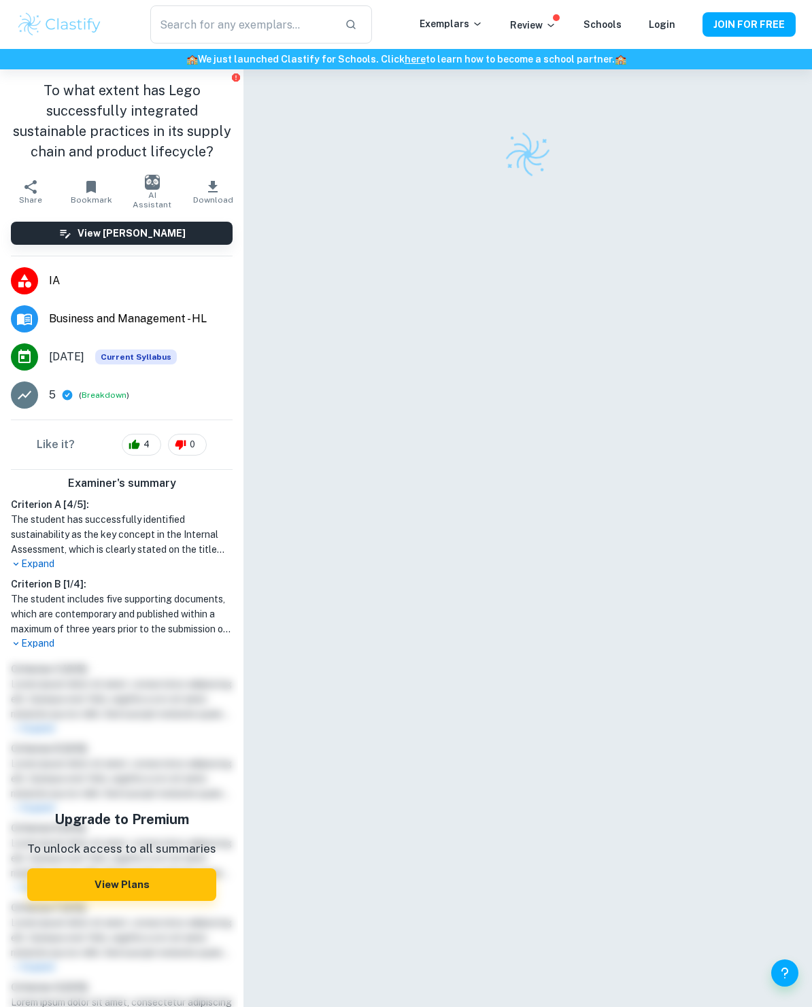 Image resolution: width=812 pixels, height=1007 pixels. What do you see at coordinates (136, 357) in the screenshot?
I see `span: Current Syllabus` at bounding box center [136, 357].